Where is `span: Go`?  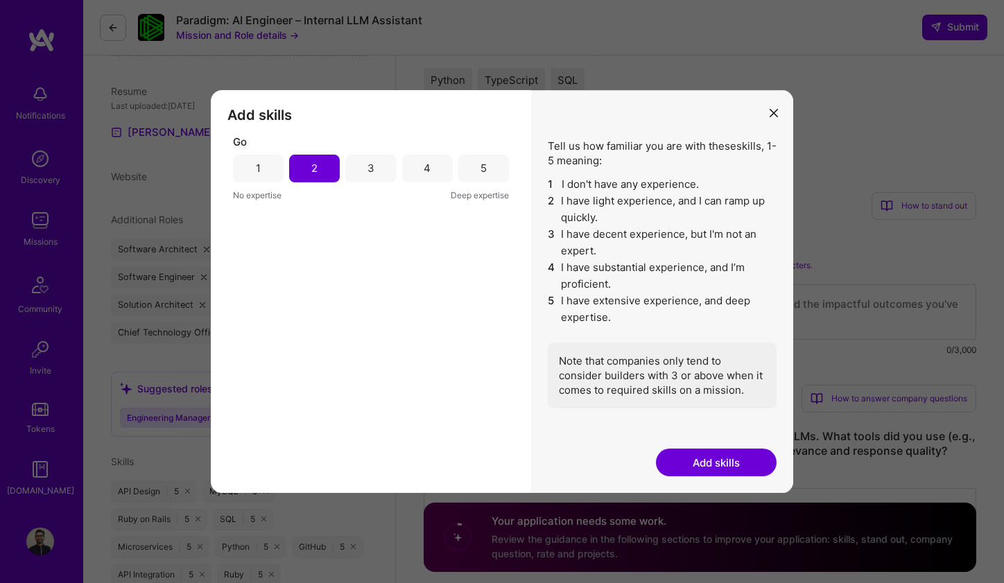
span: Go is located at coordinates (240, 141).